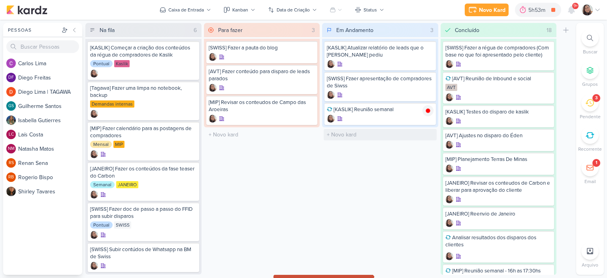 The height and width of the screenshot is (278, 607). Describe the element at coordinates (590, 116) in the screenshot. I see `p: Pendente` at that location.